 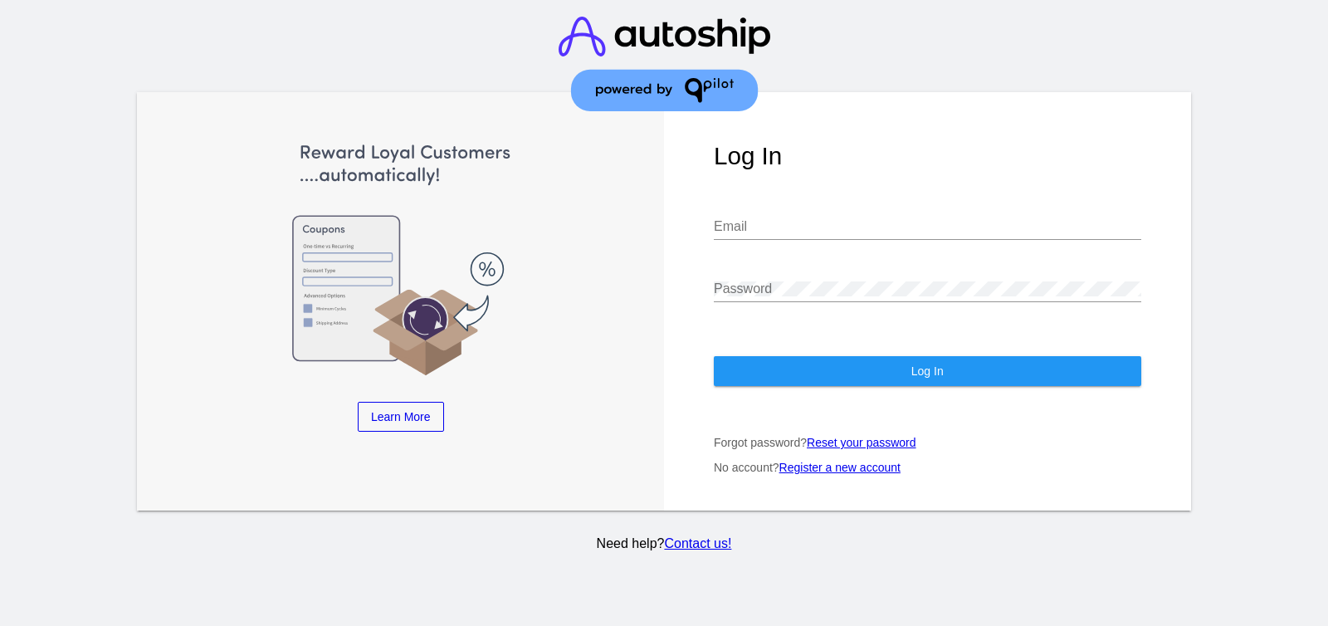 I want to click on button: Log In, so click(x=927, y=371).